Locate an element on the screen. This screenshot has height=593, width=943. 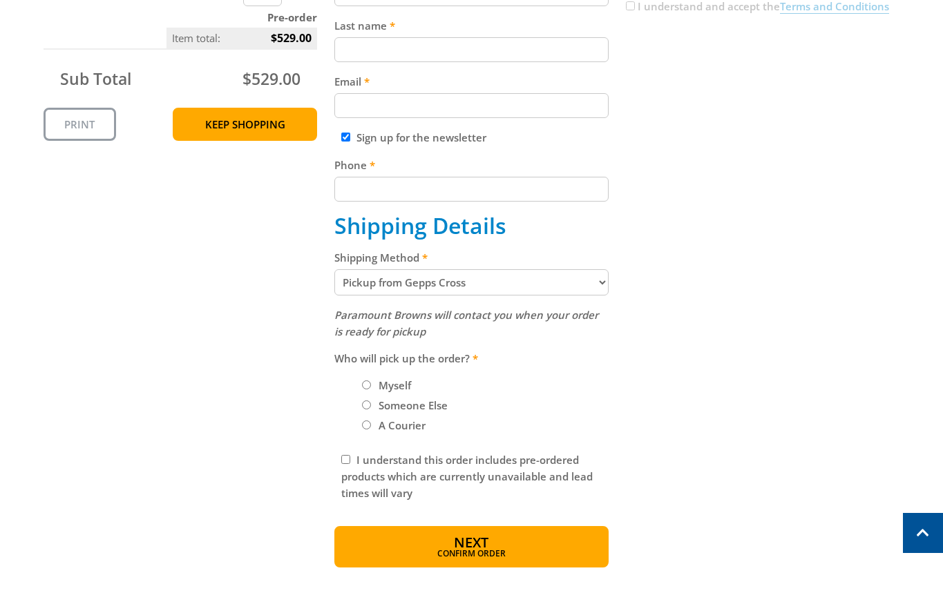
label: Myself is located at coordinates (394, 385).